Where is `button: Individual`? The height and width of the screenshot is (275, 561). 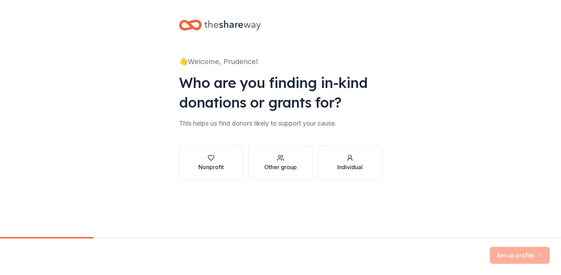
button: Individual is located at coordinates (350, 163).